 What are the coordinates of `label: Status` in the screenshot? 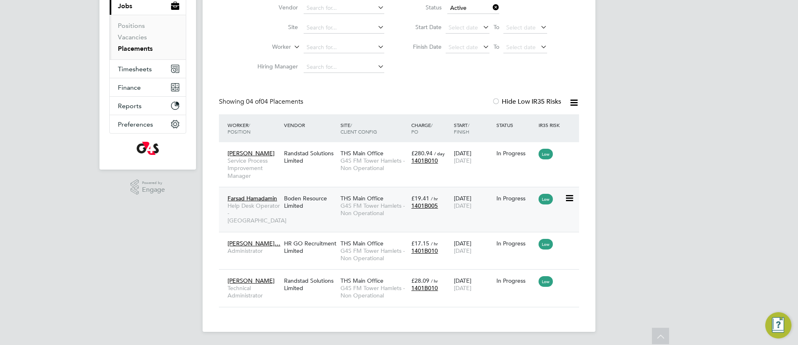 It's located at (423, 7).